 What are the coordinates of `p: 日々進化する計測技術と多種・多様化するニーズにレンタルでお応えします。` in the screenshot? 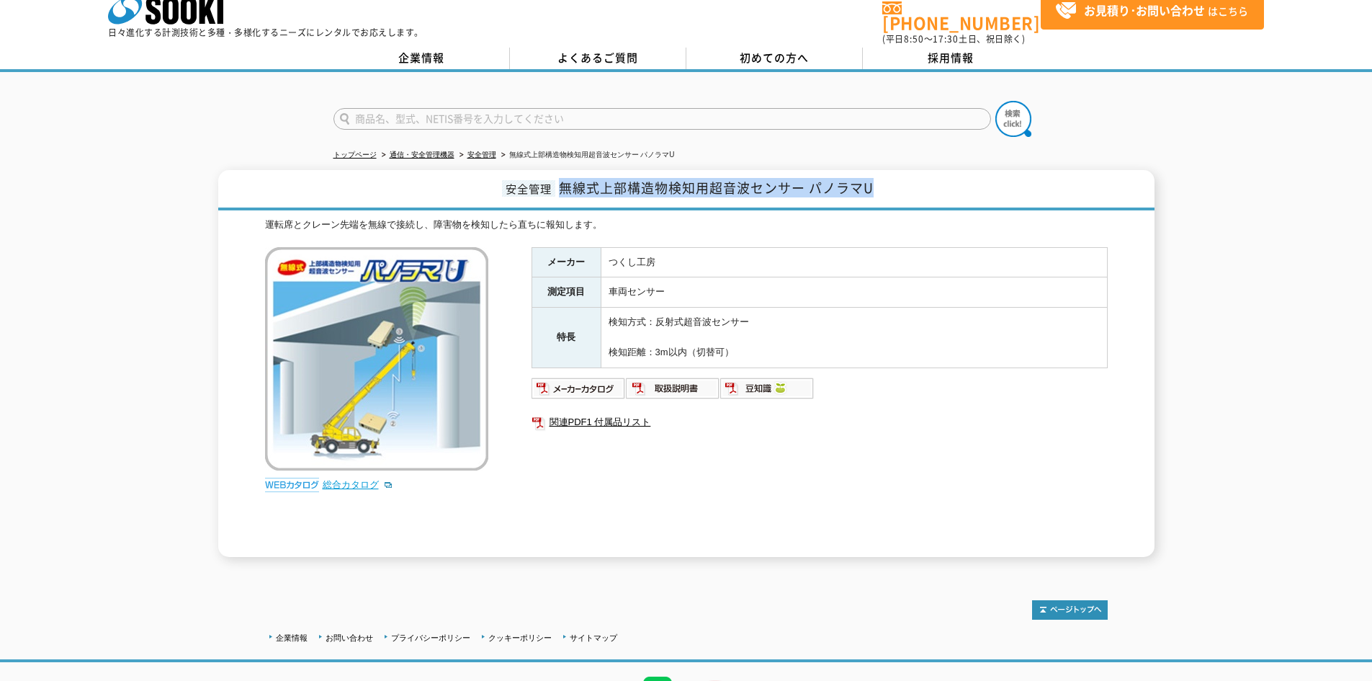 It's located at (266, 32).